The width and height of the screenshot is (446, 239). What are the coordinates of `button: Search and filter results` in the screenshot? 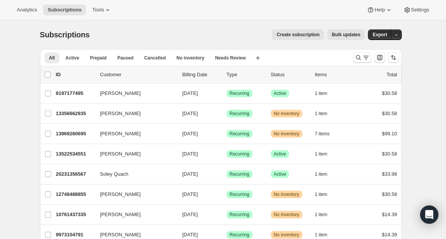 It's located at (362, 58).